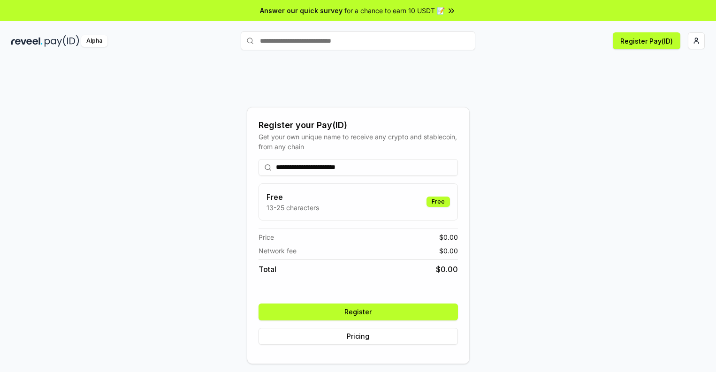 This screenshot has height=372, width=716. Describe the element at coordinates (266, 237) in the screenshot. I see `span: Price` at that location.